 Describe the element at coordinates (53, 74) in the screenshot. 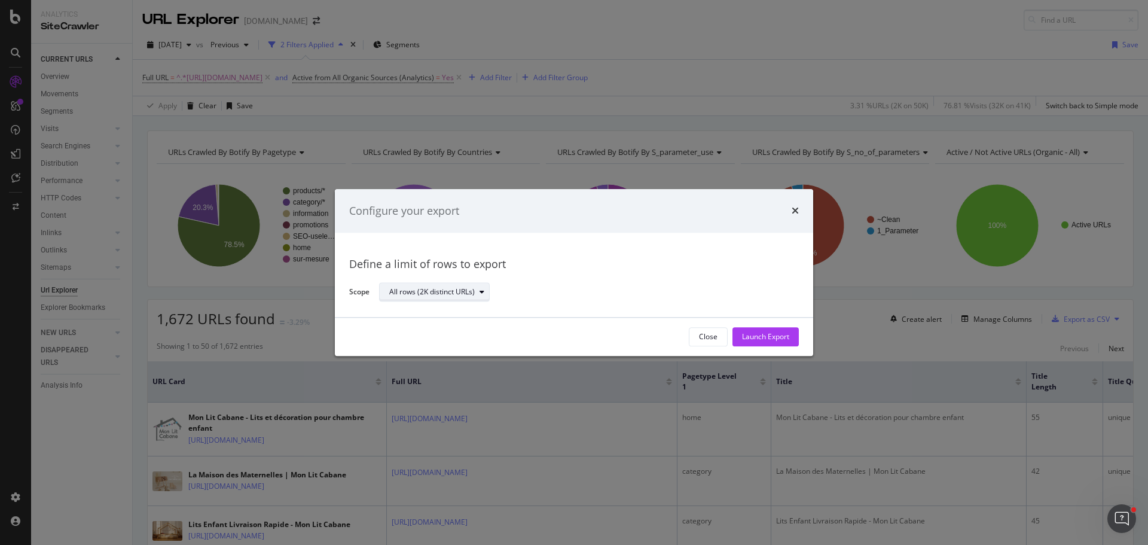

I see `img: tab_domain_overview_orange.svg` at that location.